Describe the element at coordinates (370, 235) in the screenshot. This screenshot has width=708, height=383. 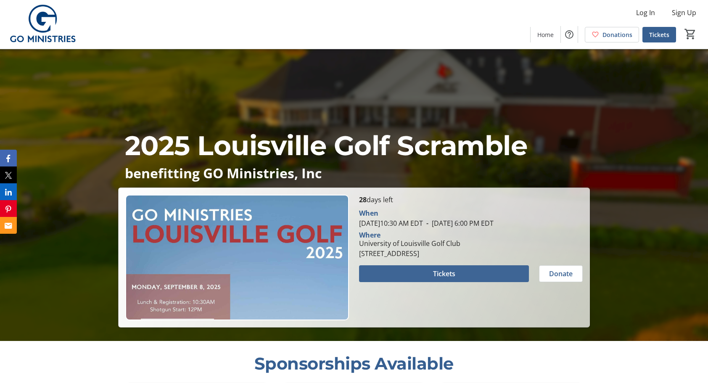
I see `div: Where` at that location.